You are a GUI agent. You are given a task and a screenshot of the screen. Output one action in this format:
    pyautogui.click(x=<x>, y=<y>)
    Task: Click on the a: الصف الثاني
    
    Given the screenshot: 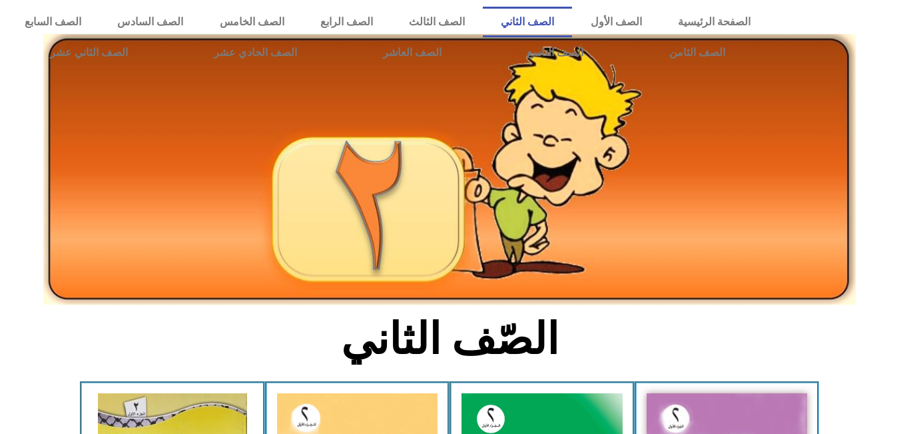 What is the action you would take?
    pyautogui.click(x=528, y=22)
    